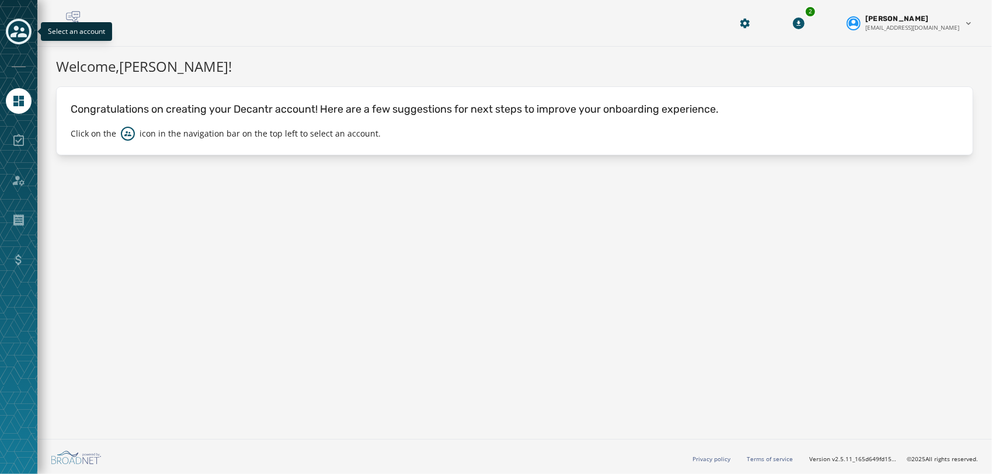 The height and width of the screenshot is (474, 992). I want to click on button: Toggle account select drawer, so click(19, 32).